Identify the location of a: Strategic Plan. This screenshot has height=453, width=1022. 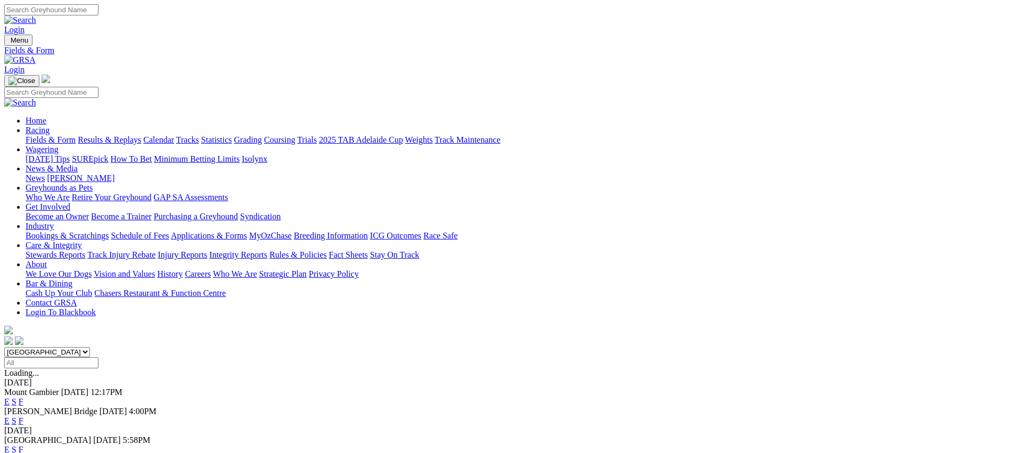
(283, 274).